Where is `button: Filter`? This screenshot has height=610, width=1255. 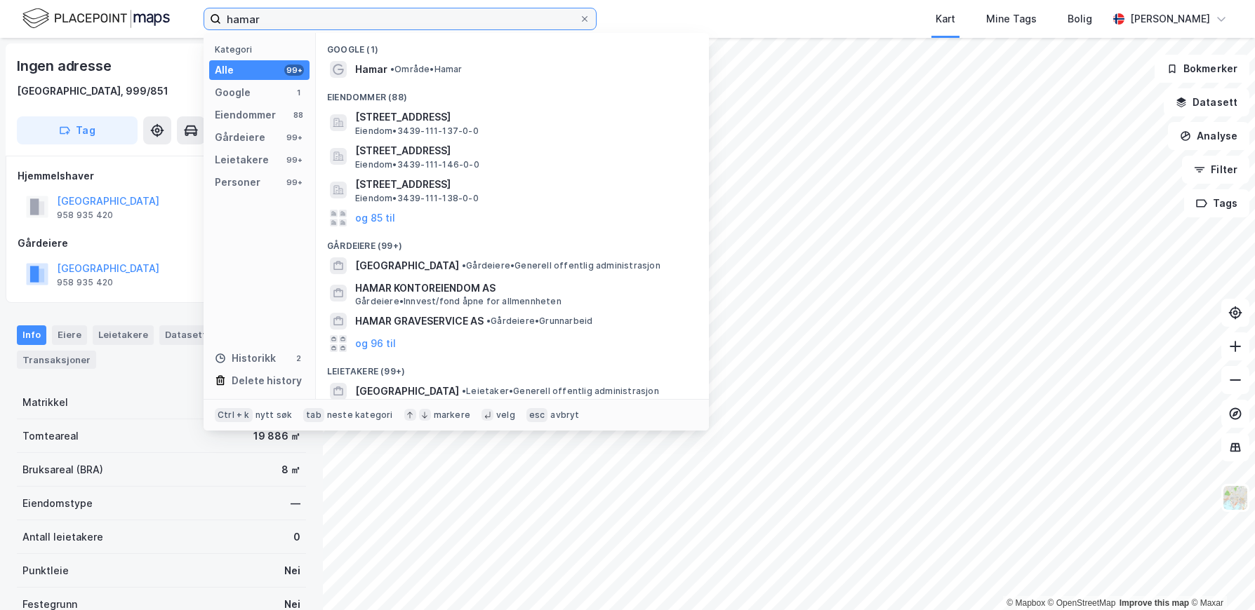
button: Filter is located at coordinates (1215, 170).